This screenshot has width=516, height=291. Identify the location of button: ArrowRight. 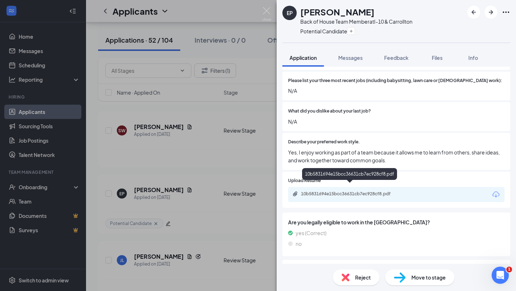
(491, 12).